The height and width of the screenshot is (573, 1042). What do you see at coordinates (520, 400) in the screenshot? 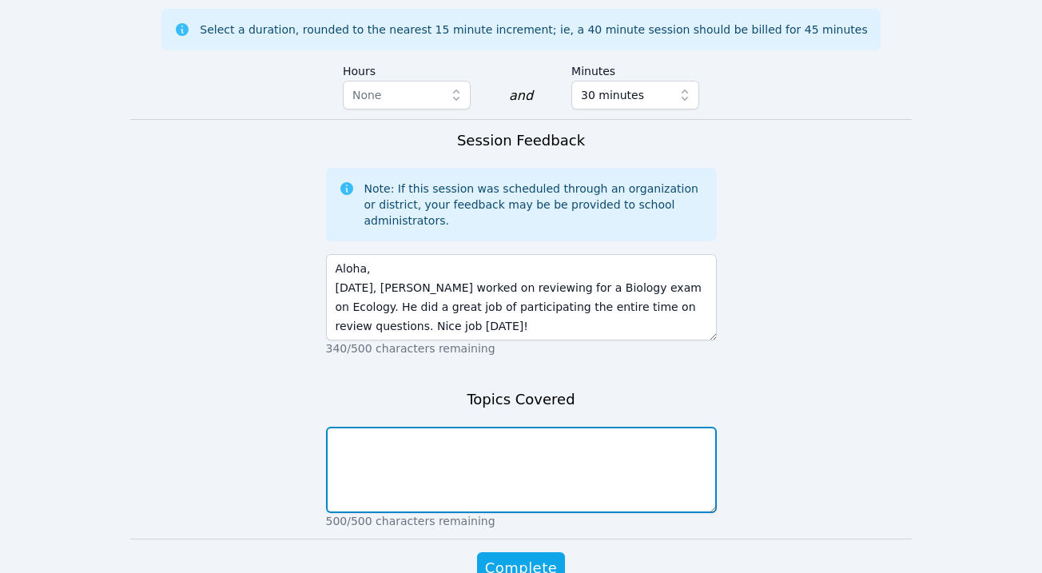
I see `h3: Topics Covered` at bounding box center [520, 400].